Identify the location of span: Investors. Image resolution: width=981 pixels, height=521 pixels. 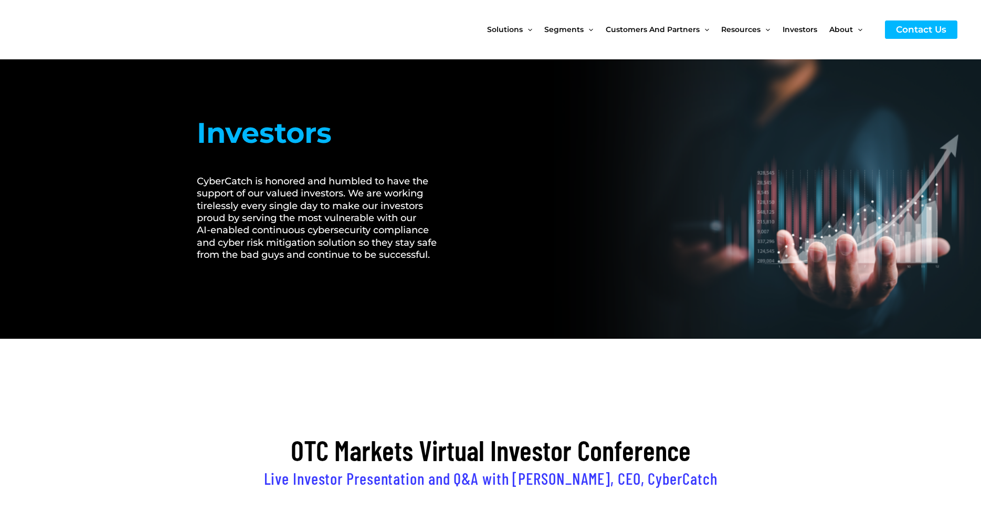
(800, 29).